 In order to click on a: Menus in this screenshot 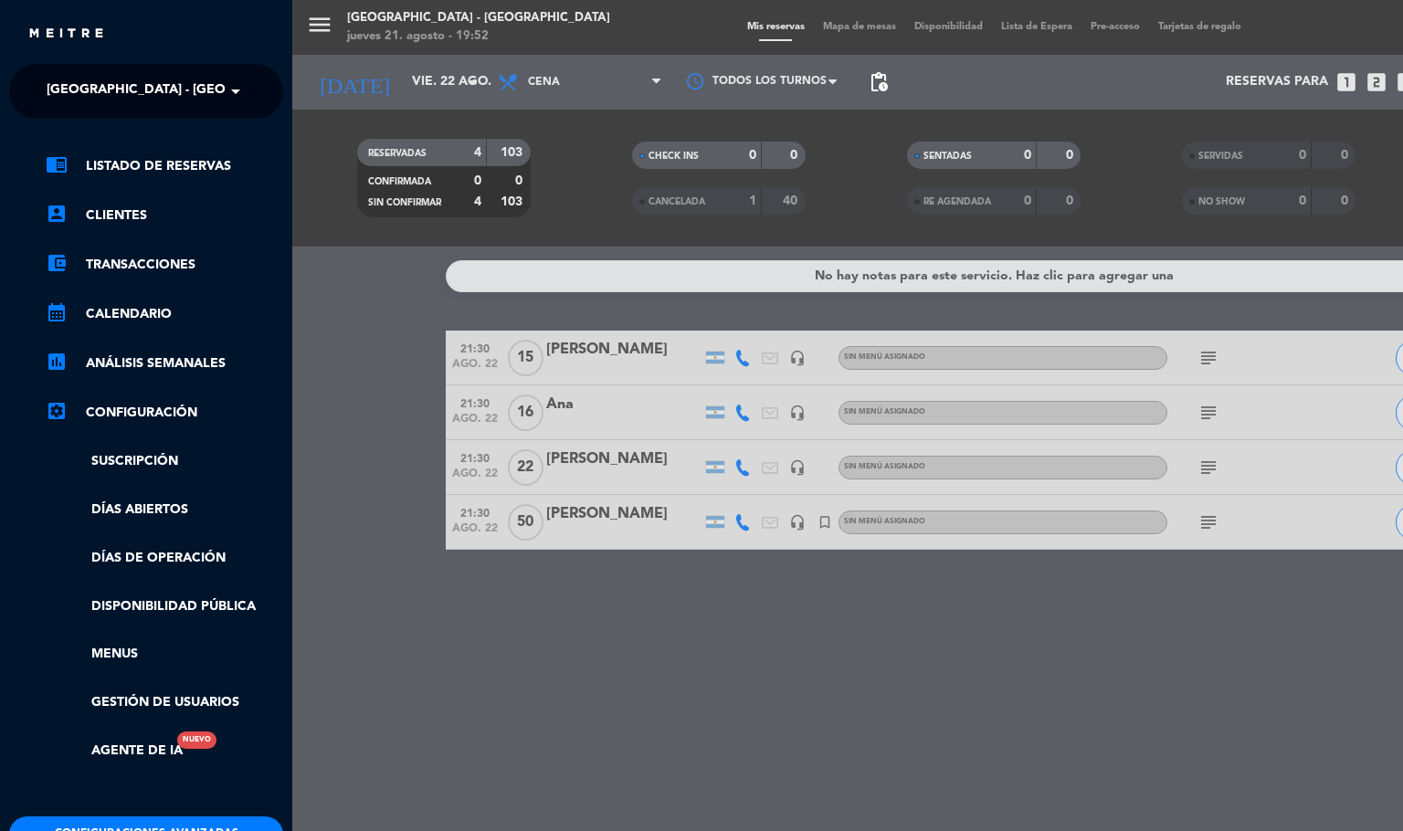, I will do `click(164, 654)`.